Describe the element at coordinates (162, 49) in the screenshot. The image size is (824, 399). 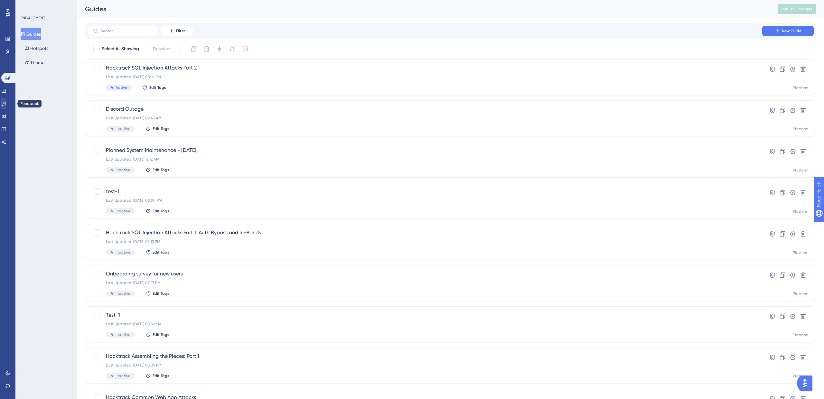
I see `span: Deselect` at that location.